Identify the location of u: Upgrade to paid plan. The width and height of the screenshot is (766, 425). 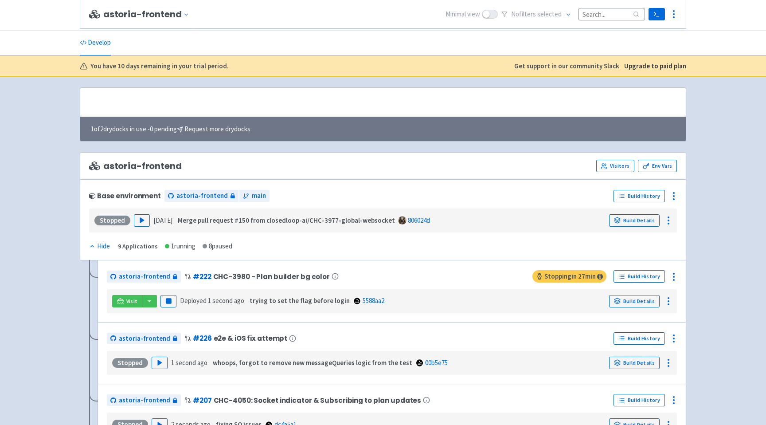
(656, 66).